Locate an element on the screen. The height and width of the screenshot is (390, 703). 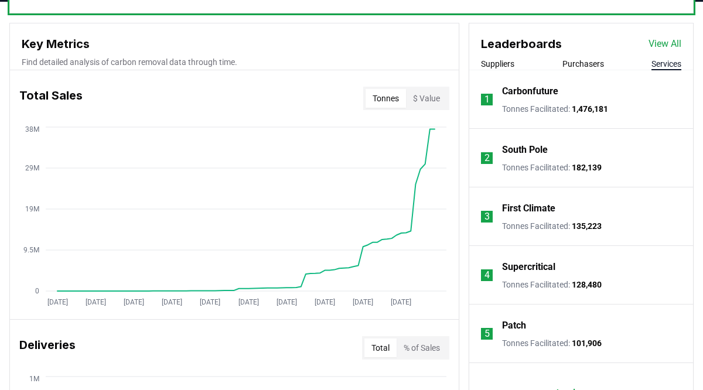
h3: Leaderboards is located at coordinates (521, 44).